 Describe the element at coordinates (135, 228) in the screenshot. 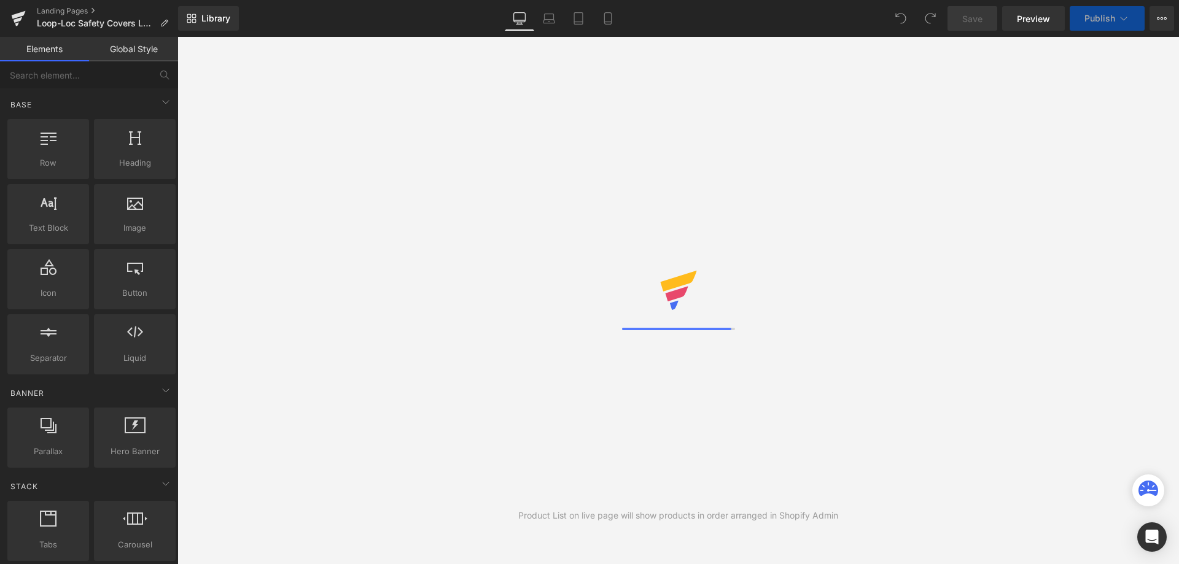

I see `span: Image` at that location.